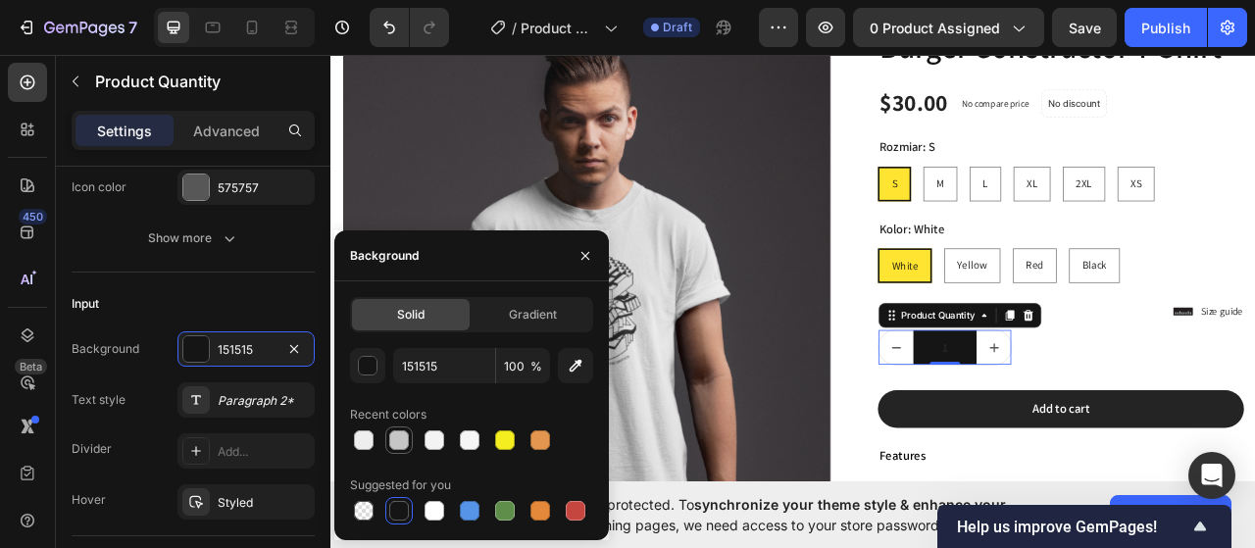  What do you see at coordinates (227, 130) in the screenshot?
I see `p: Advanced` at bounding box center [227, 130].